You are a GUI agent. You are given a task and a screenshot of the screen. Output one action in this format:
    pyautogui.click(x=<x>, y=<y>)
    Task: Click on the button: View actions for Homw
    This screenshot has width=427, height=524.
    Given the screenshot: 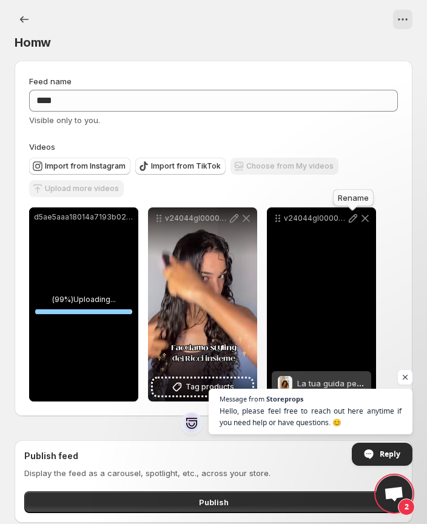 What is the action you would take?
    pyautogui.click(x=402, y=19)
    